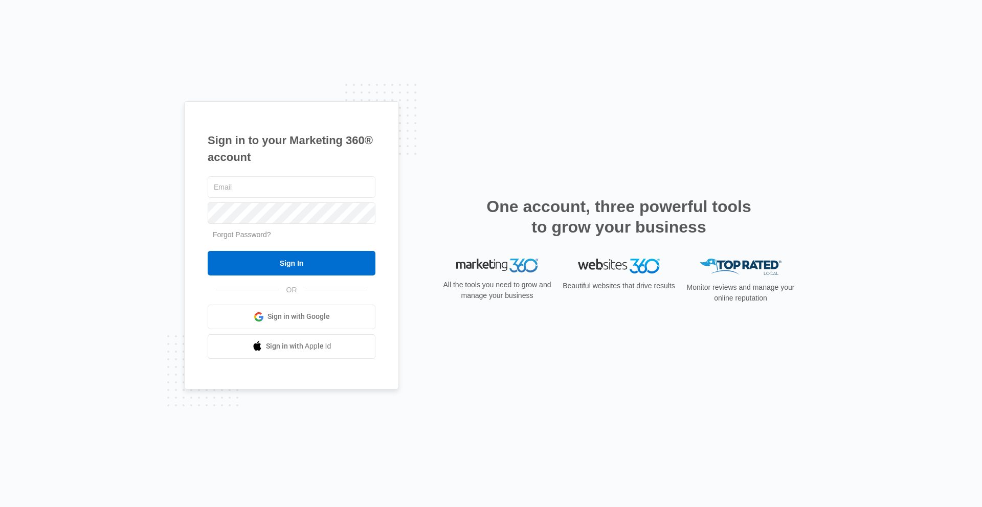  What do you see at coordinates (299, 316) in the screenshot?
I see `span: Sign in with Google` at bounding box center [299, 316].